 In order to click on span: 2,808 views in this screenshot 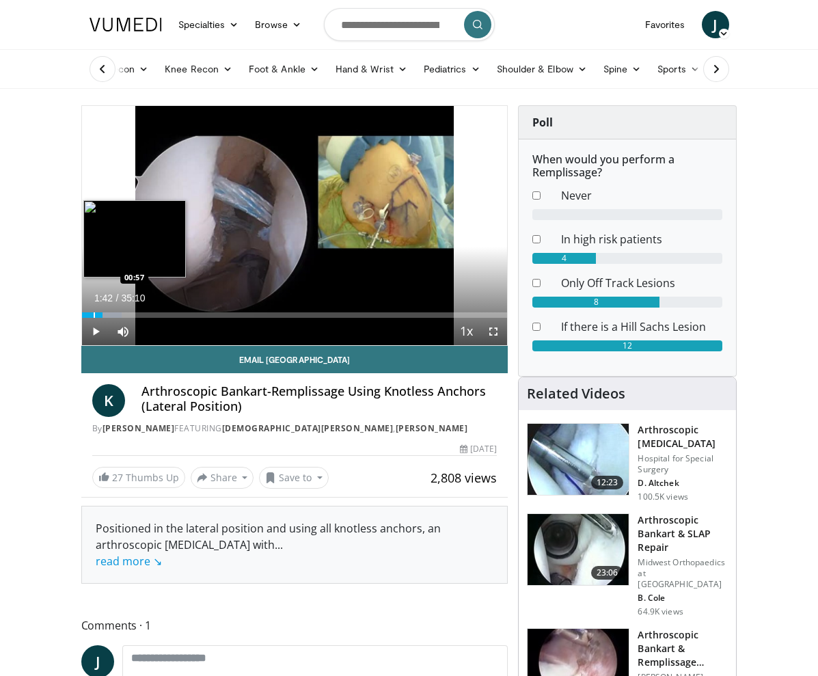, I will do `click(463, 477)`.